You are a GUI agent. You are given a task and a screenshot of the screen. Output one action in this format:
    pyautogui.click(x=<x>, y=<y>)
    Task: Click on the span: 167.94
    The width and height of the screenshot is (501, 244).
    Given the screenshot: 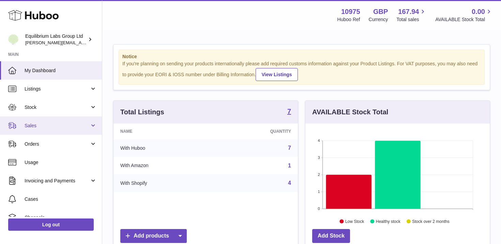 What is the action you would take?
    pyautogui.click(x=408, y=12)
    